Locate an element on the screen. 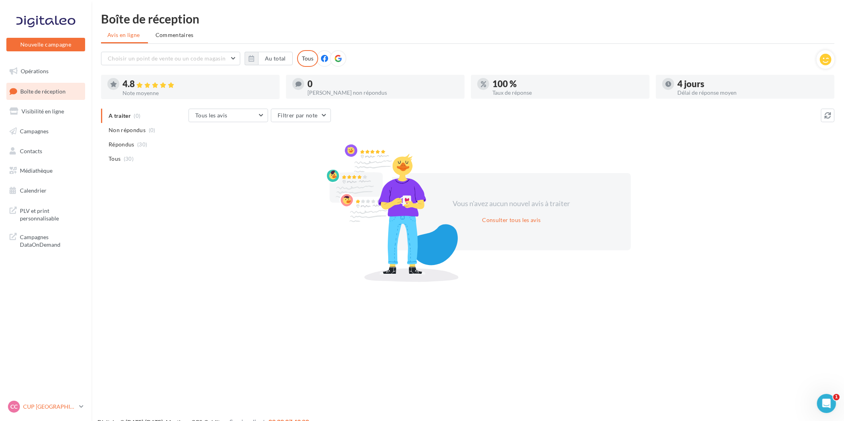 The width and height of the screenshot is (844, 421). a: Campagnes DataOnDemand is located at coordinates (46, 240).